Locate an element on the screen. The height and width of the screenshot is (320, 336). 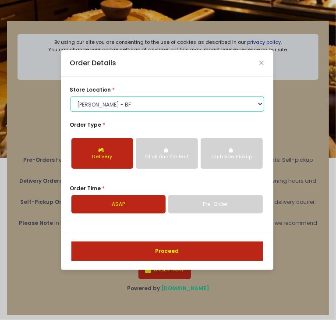
div: Delivery is located at coordinates (103, 157).